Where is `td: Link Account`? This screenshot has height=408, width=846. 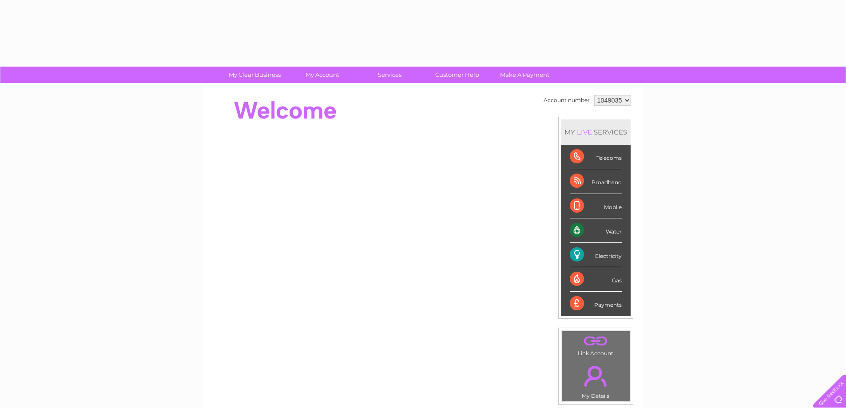
td: Link Account is located at coordinates (596, 345).